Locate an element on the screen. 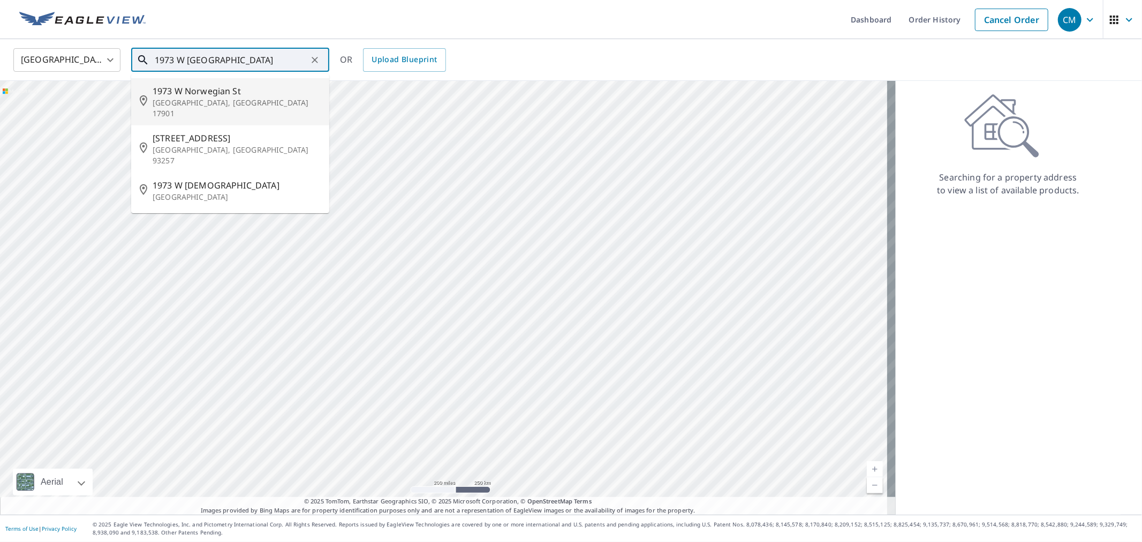  span: Upload Blueprint is located at coordinates (404, 59).